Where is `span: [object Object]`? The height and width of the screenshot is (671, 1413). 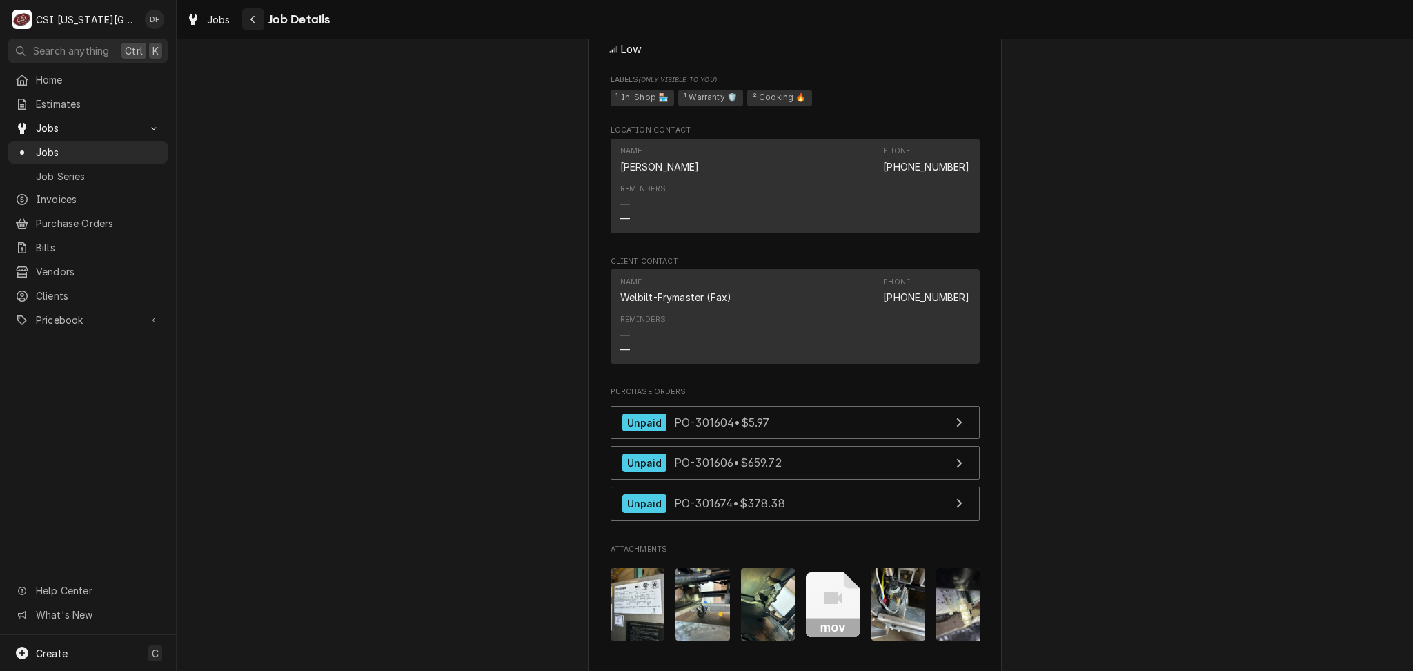
span: [object Object] is located at coordinates (795, 98).